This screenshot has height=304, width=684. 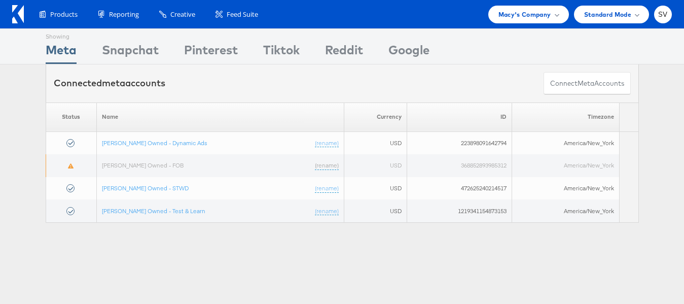 What do you see at coordinates (61, 35) in the screenshot?
I see `div: Showing` at bounding box center [61, 35].